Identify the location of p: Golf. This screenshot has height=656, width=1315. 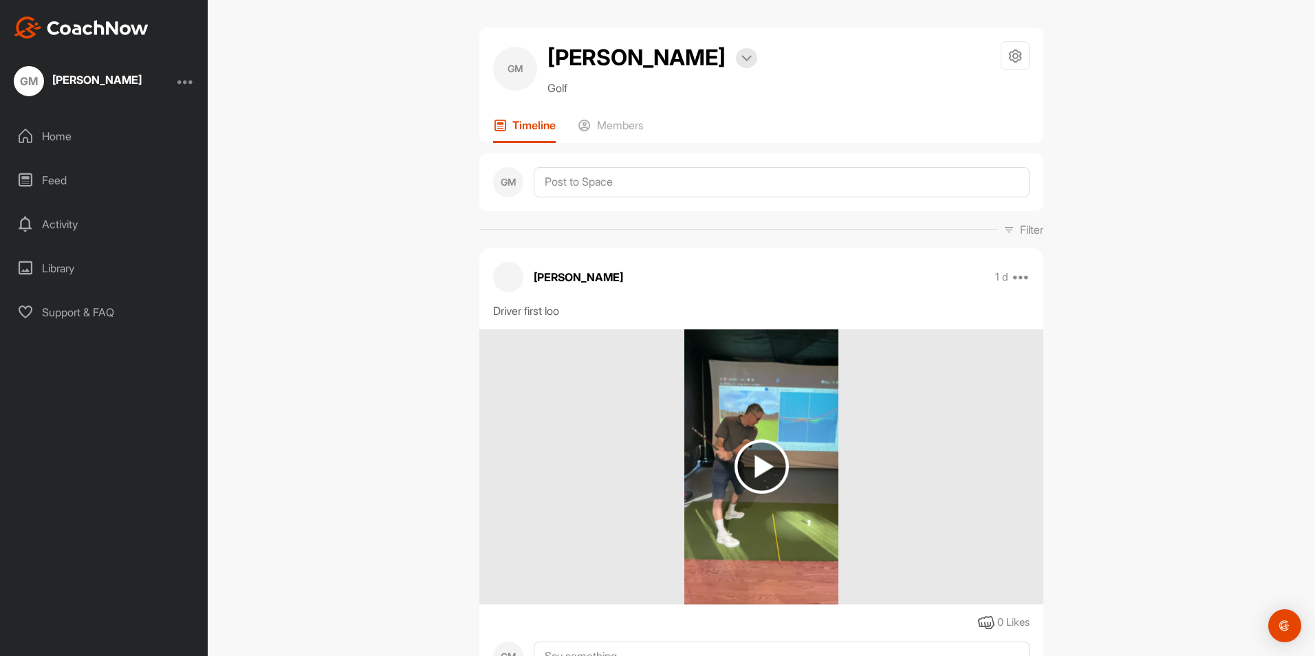
(652, 88).